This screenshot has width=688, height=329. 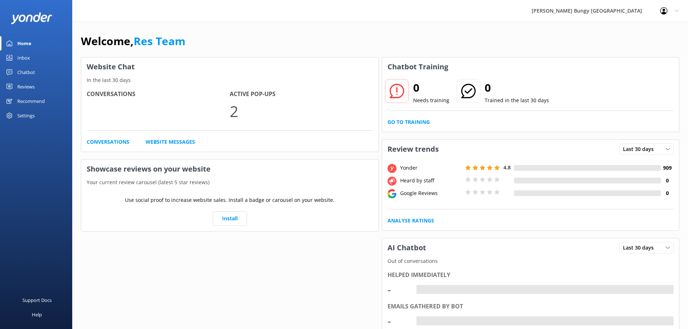 I want to click on div: Home, so click(x=24, y=43).